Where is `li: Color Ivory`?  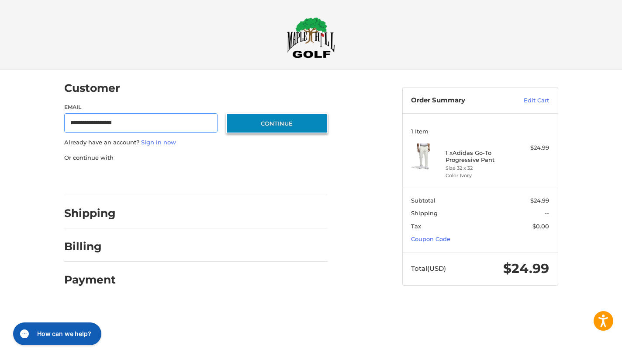
li: Color Ivory is located at coordinates (479, 175).